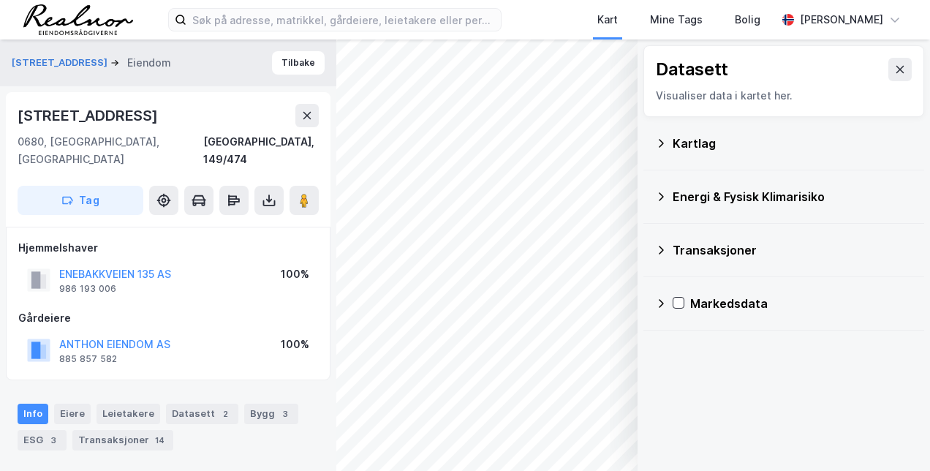 This screenshot has width=930, height=471. I want to click on div: Eiendom, so click(149, 63).